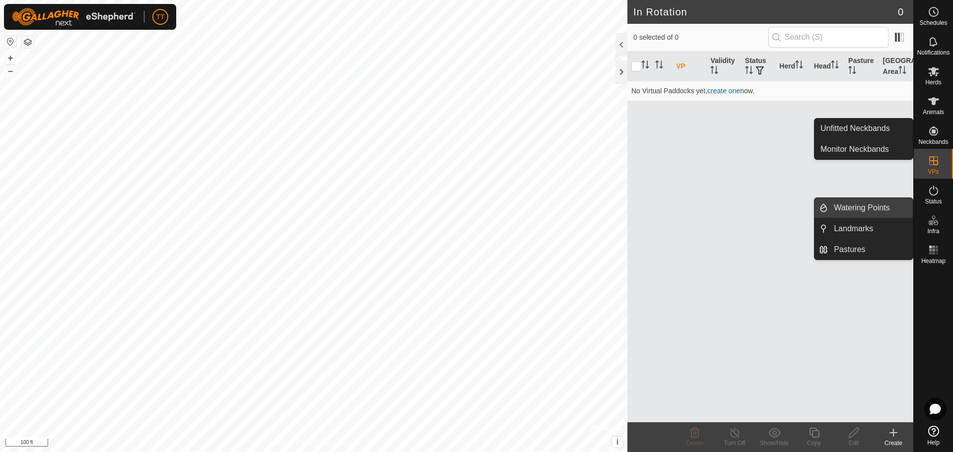 Image resolution: width=953 pixels, height=452 pixels. Describe the element at coordinates (863, 149) in the screenshot. I see `li: Monitor Neckbands` at that location.